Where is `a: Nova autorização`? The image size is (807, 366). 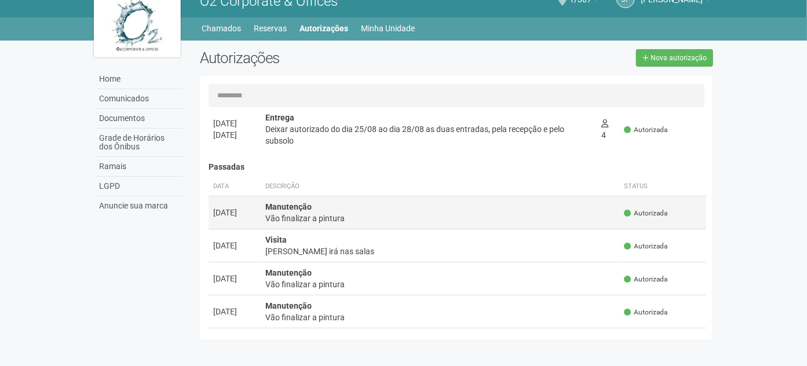 a: Nova autorização is located at coordinates (674, 58).